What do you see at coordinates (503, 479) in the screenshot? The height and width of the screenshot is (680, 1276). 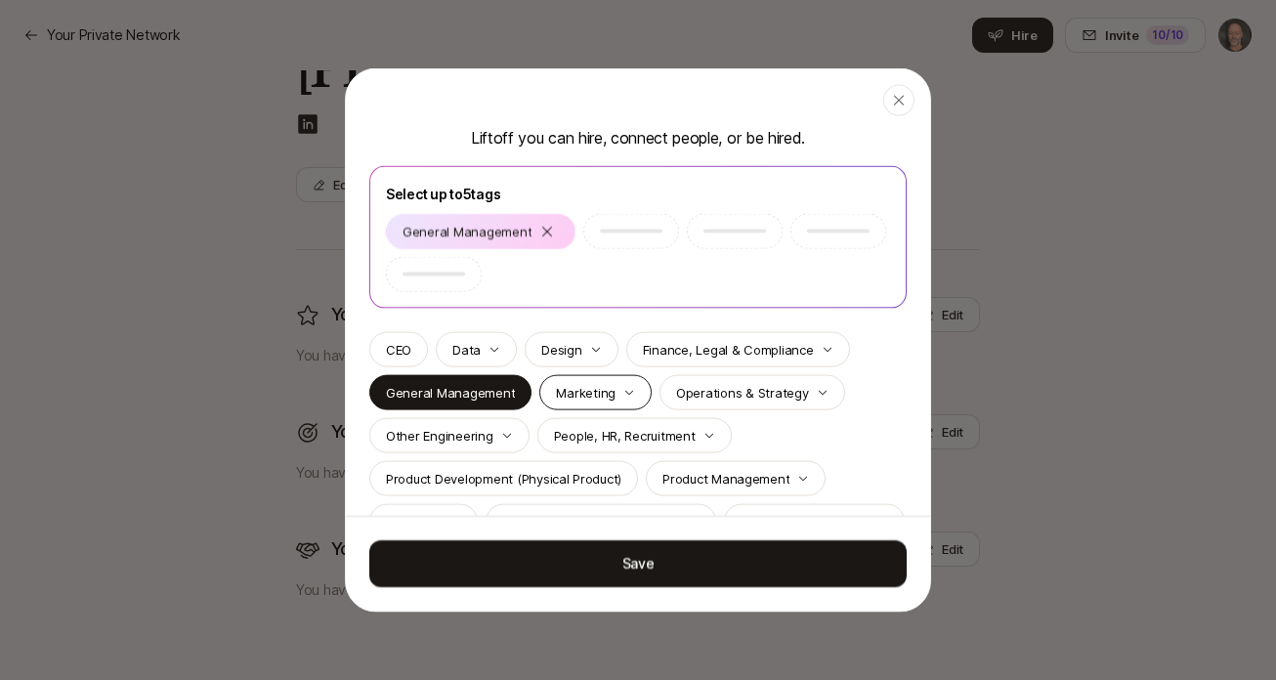 I see `p: Product Development (Physical Product)` at bounding box center [503, 479].